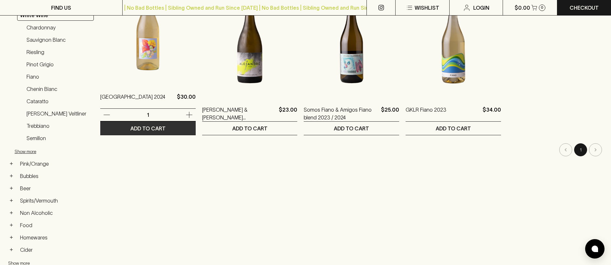 Image resolution: width=611 pixels, height=265 pixels. What do you see at coordinates (59, 64) in the screenshot?
I see `a: Pinot Grigio` at bounding box center [59, 64].